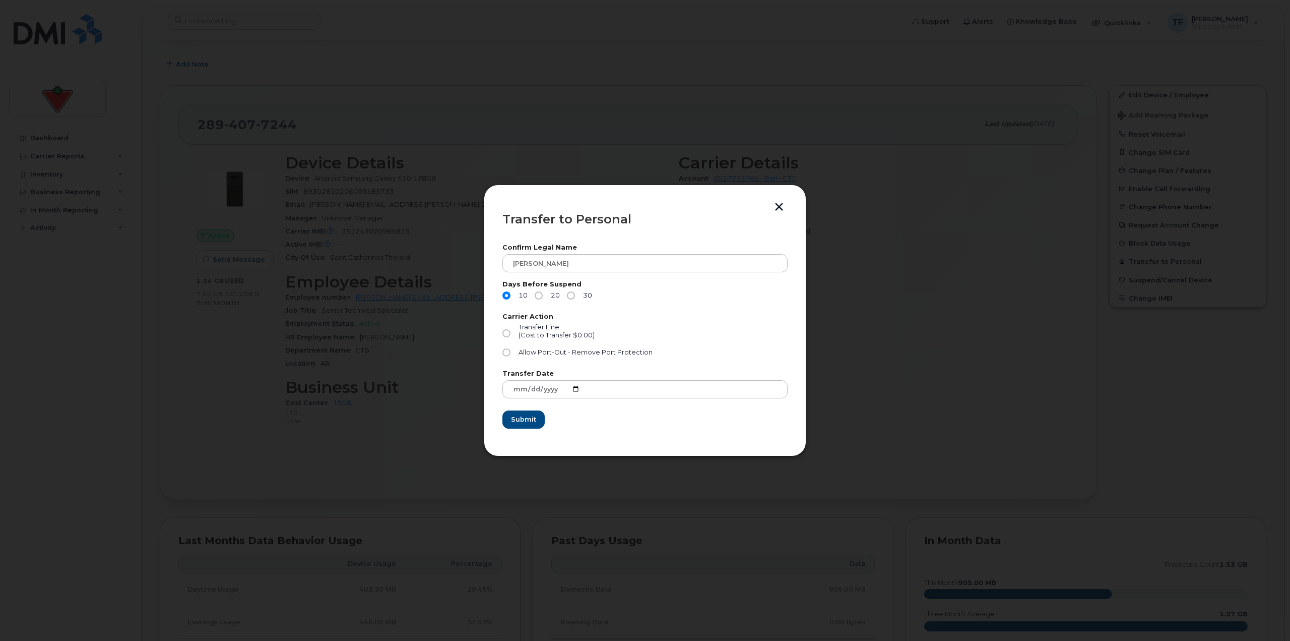 The image size is (1290, 641). Describe the element at coordinates (507, 295) in the screenshot. I see `input: 10` at that location.